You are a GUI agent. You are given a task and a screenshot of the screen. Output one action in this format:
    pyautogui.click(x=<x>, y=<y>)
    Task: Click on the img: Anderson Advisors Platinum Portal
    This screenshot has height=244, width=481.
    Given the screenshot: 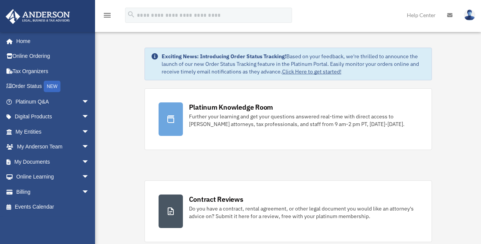 What is the action you would take?
    pyautogui.click(x=38, y=16)
    